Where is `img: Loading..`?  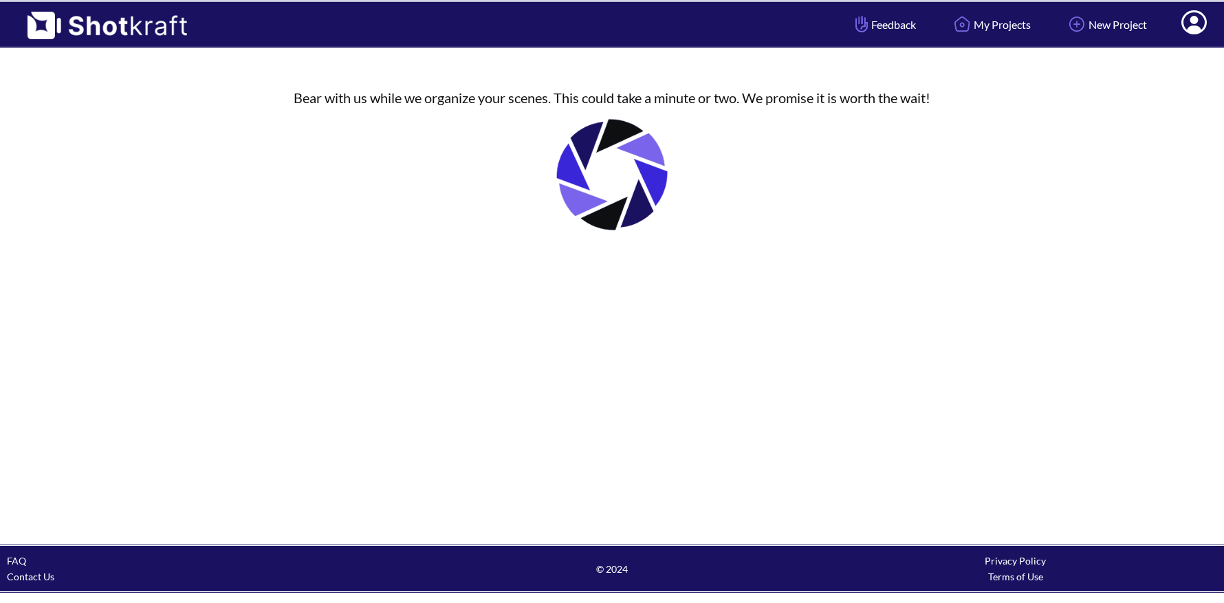 img: Loading.. is located at coordinates (612, 175).